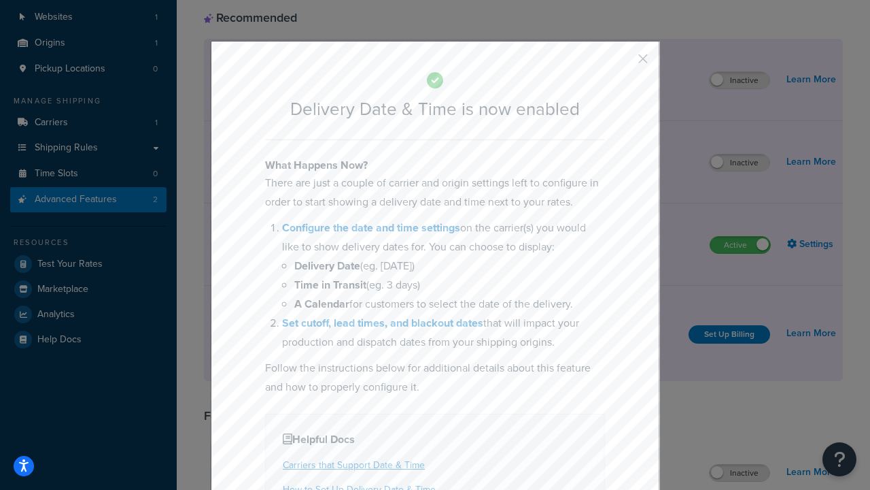  Describe the element at coordinates (322, 303) in the screenshot. I see `b: A Calendar` at that location.